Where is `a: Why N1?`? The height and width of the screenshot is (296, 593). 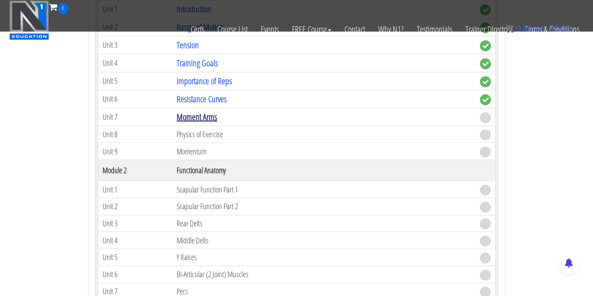
a: Why N1? is located at coordinates (391, 29).